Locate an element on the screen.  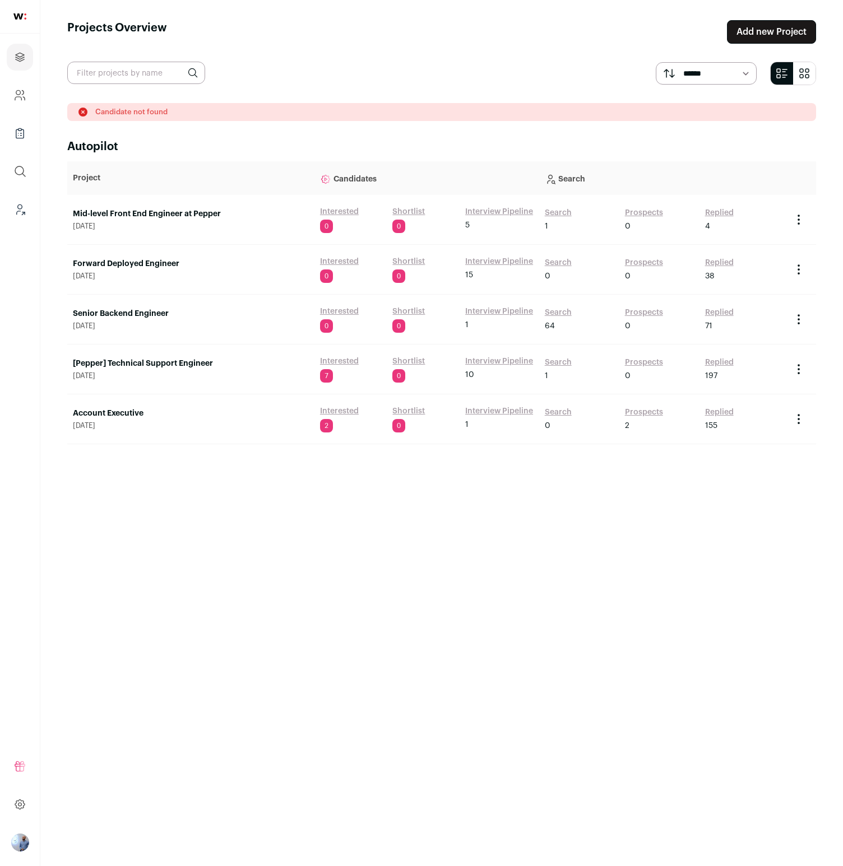
span: 10 is located at coordinates (470, 375).